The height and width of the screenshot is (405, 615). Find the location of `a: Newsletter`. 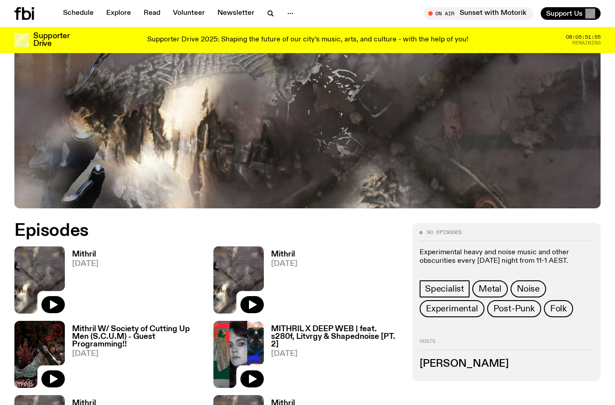

a: Newsletter is located at coordinates (236, 14).